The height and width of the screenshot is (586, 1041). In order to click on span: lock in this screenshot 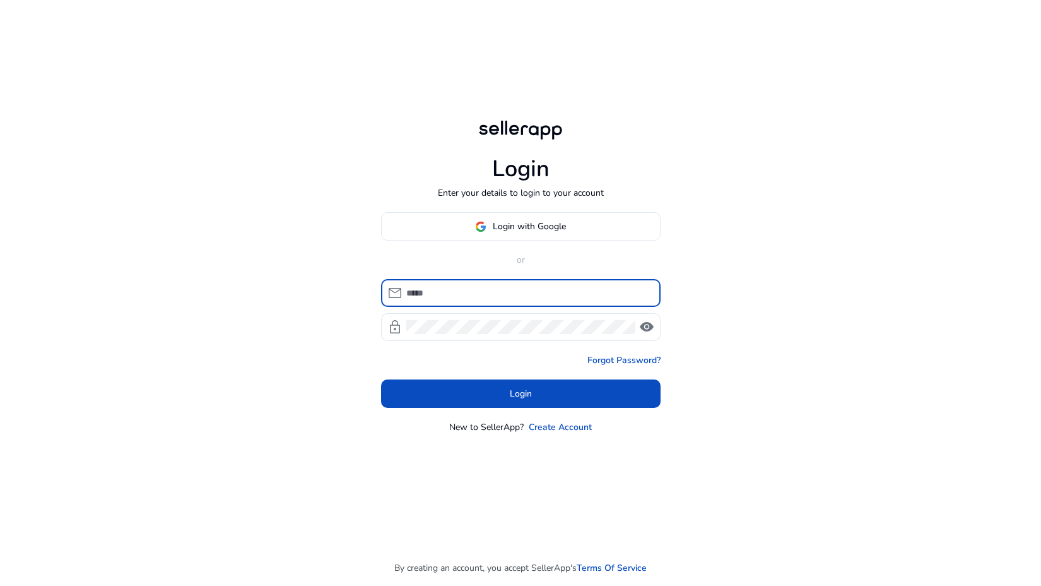, I will do `click(395, 327)`.